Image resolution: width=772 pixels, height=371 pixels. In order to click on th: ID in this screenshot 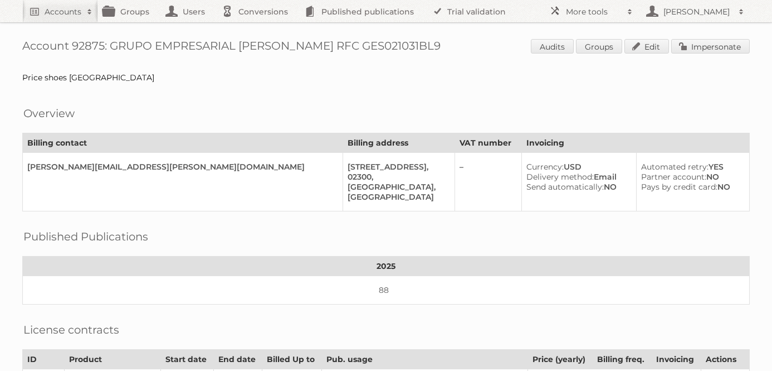, I will do `click(43, 359)`.